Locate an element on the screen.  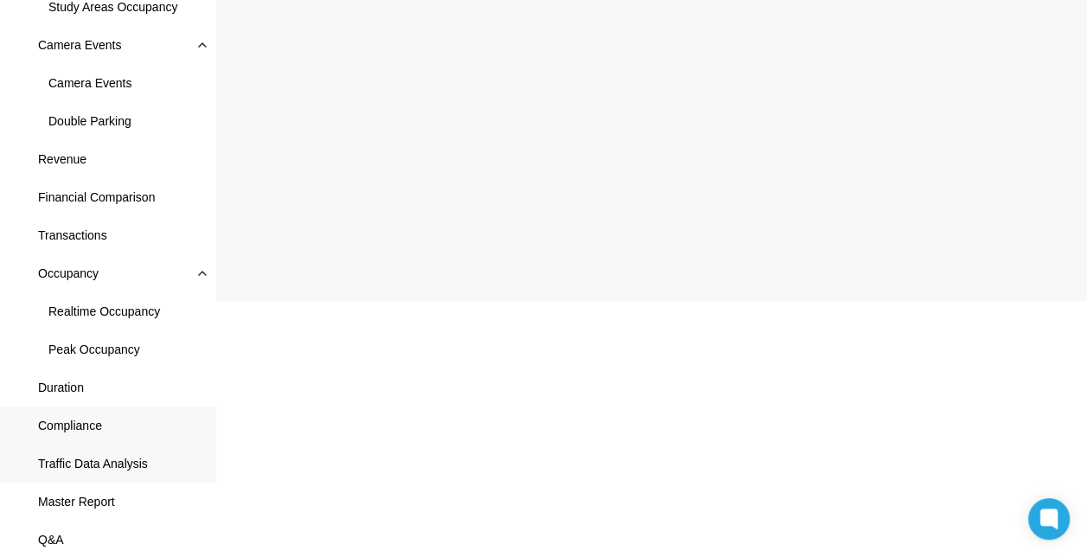
span: Q&A is located at coordinates (51, 540).